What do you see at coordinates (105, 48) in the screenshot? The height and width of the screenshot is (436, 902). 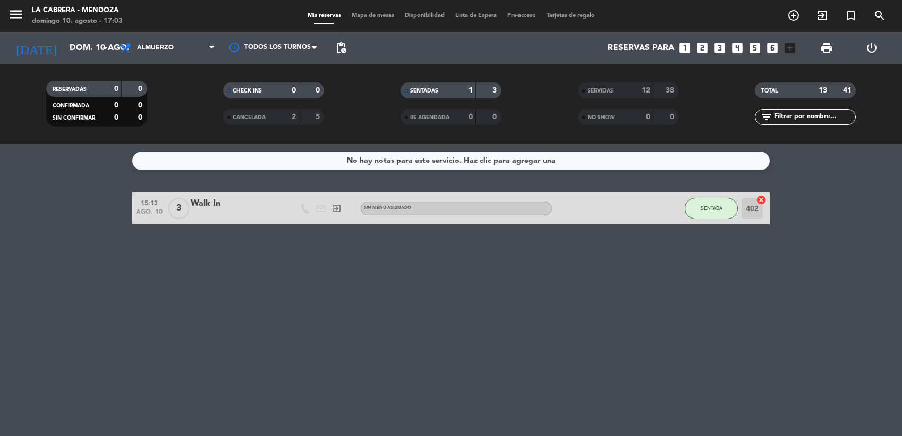 I see `i: arrow_drop_down` at bounding box center [105, 48].